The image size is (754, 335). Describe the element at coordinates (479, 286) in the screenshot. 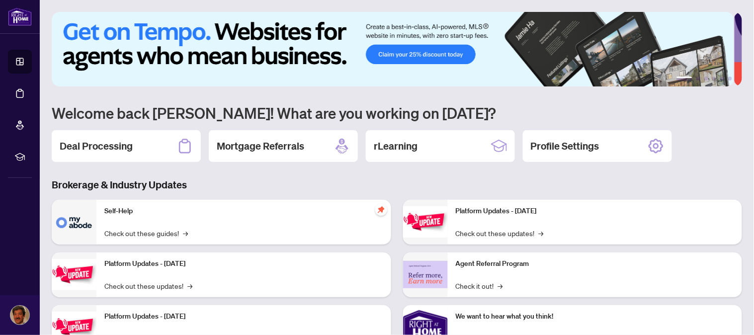

I see `a: Check it out!→` at that location.